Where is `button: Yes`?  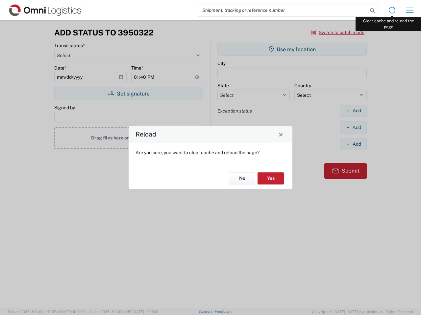
button: Yes is located at coordinates (270, 178).